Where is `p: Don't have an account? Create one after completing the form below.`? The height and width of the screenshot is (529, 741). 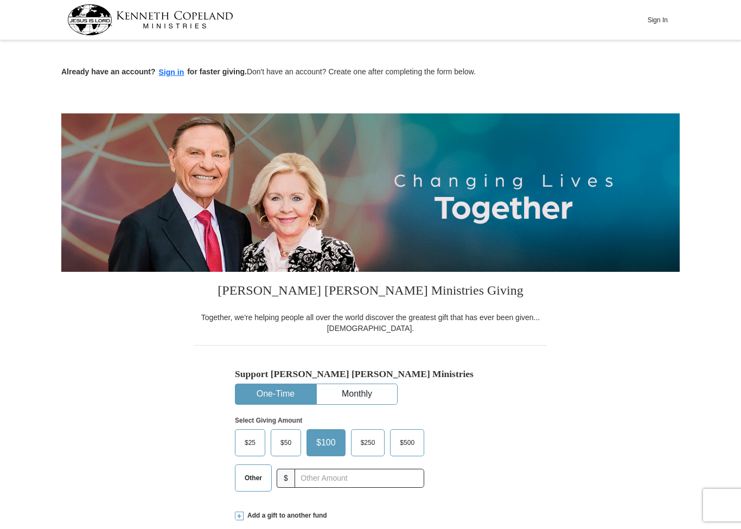 p: Don't have an account? Create one after completing the form below. is located at coordinates (371, 72).